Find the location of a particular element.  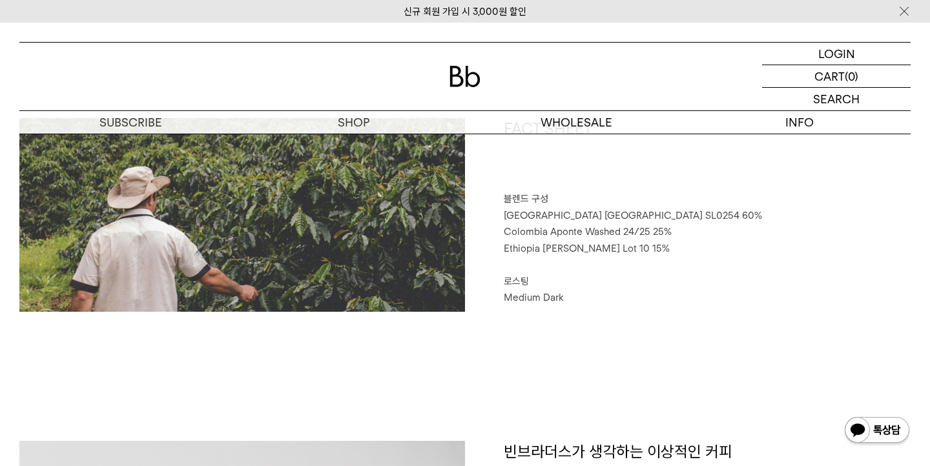

a: SHOP is located at coordinates (353, 122).